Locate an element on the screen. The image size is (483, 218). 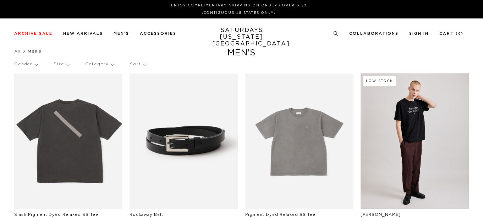
small: 0 is located at coordinates (459, 34).